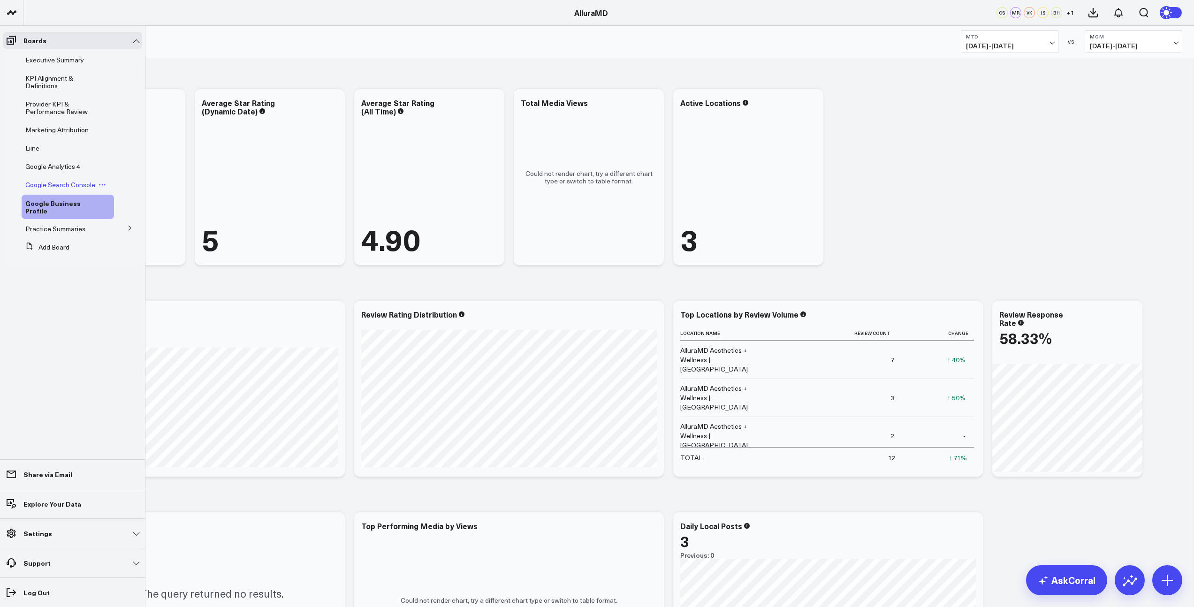 The height and width of the screenshot is (607, 1194). I want to click on a: Executive Summary, so click(54, 60).